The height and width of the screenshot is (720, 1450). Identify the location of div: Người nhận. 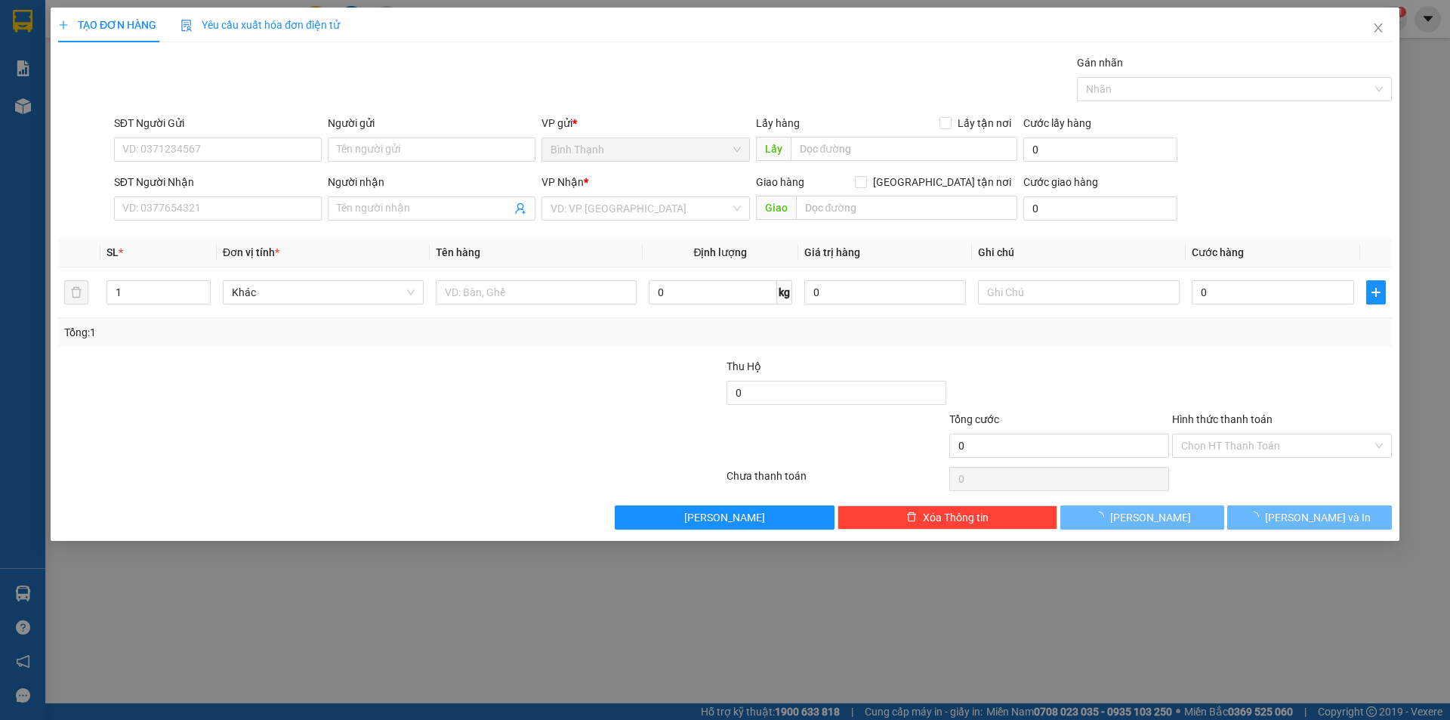
(431, 182).